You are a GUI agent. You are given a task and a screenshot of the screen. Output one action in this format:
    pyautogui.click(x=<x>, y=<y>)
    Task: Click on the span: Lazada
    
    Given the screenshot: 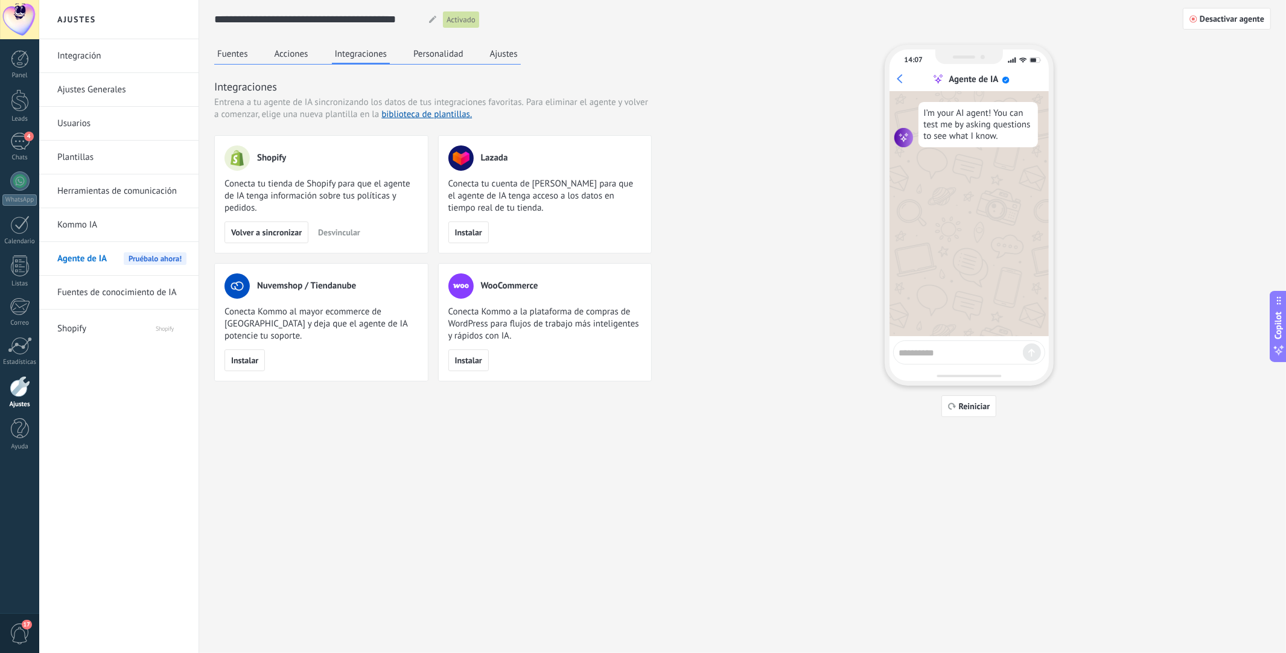 What is the action you would take?
    pyautogui.click(x=494, y=158)
    